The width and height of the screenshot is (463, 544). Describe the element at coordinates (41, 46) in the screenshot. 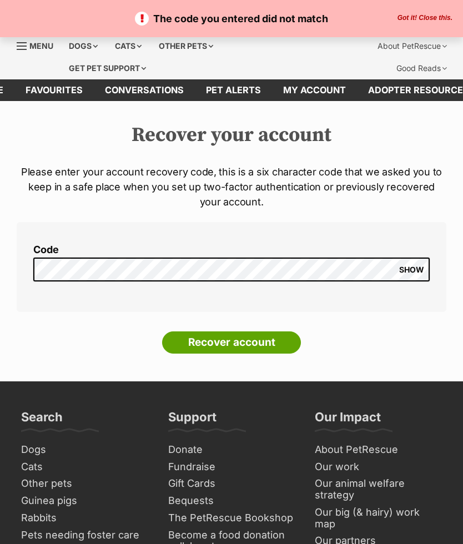

I see `span: Menu` at that location.